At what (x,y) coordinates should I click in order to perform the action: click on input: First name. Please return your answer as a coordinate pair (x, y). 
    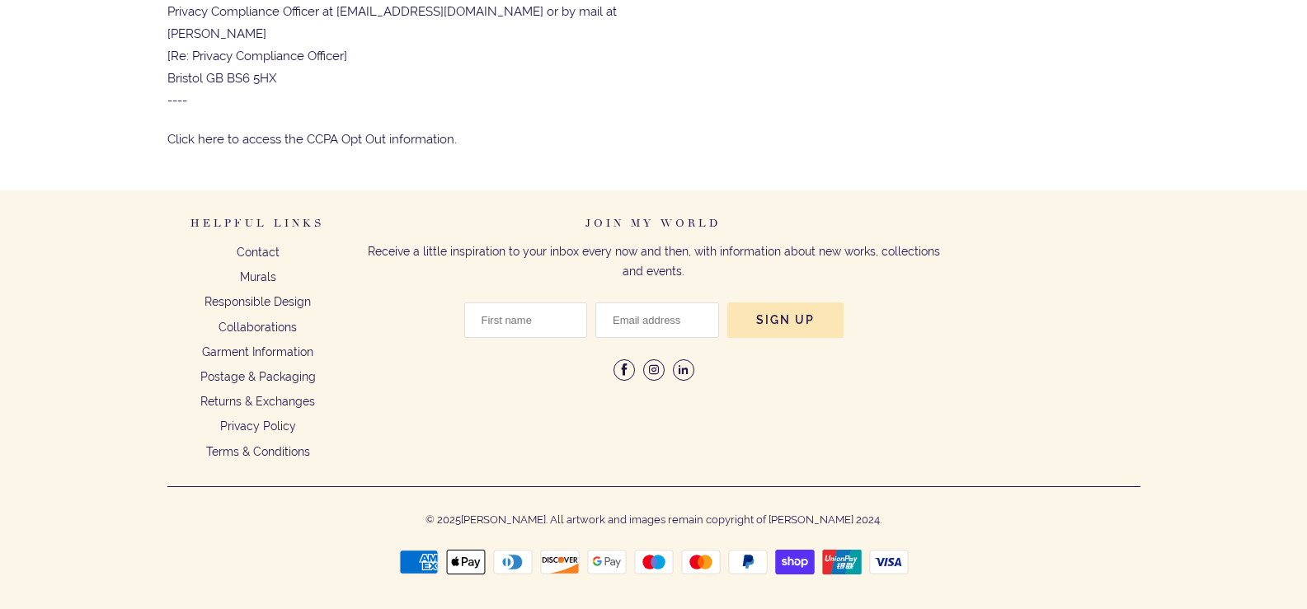
    Looking at the image, I should click on (526, 320).